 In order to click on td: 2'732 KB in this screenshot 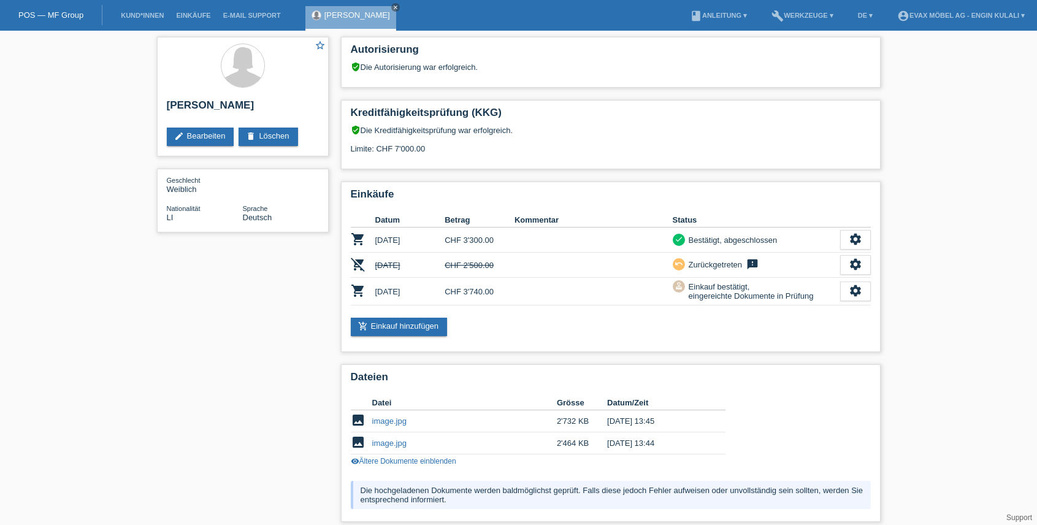, I will do `click(582, 421)`.